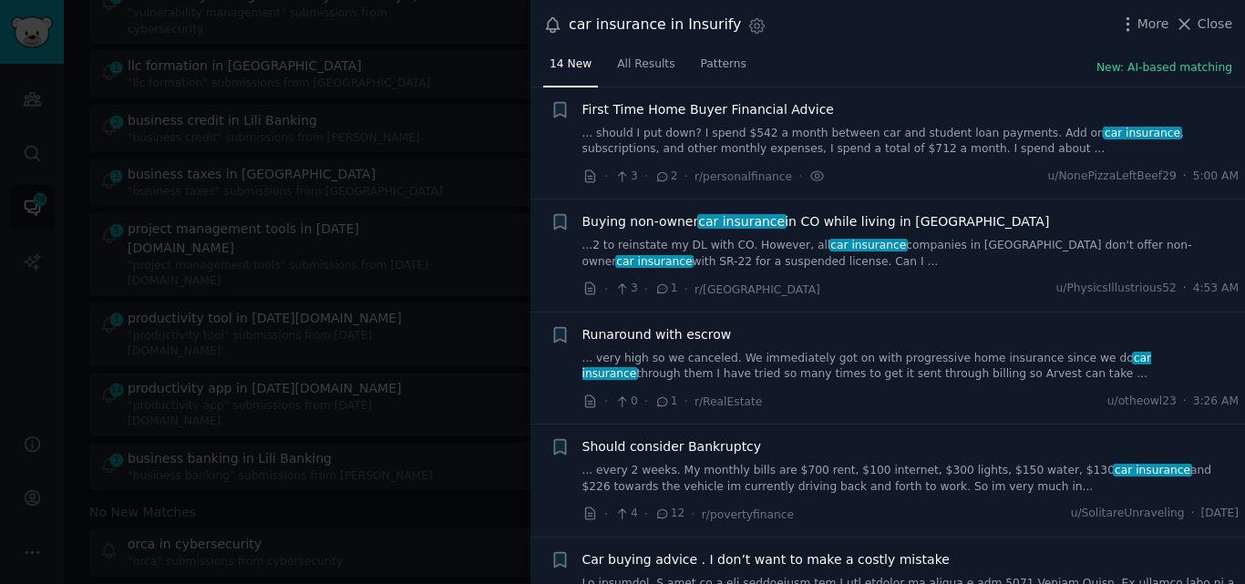  I want to click on a: 14 New, so click(571, 68).